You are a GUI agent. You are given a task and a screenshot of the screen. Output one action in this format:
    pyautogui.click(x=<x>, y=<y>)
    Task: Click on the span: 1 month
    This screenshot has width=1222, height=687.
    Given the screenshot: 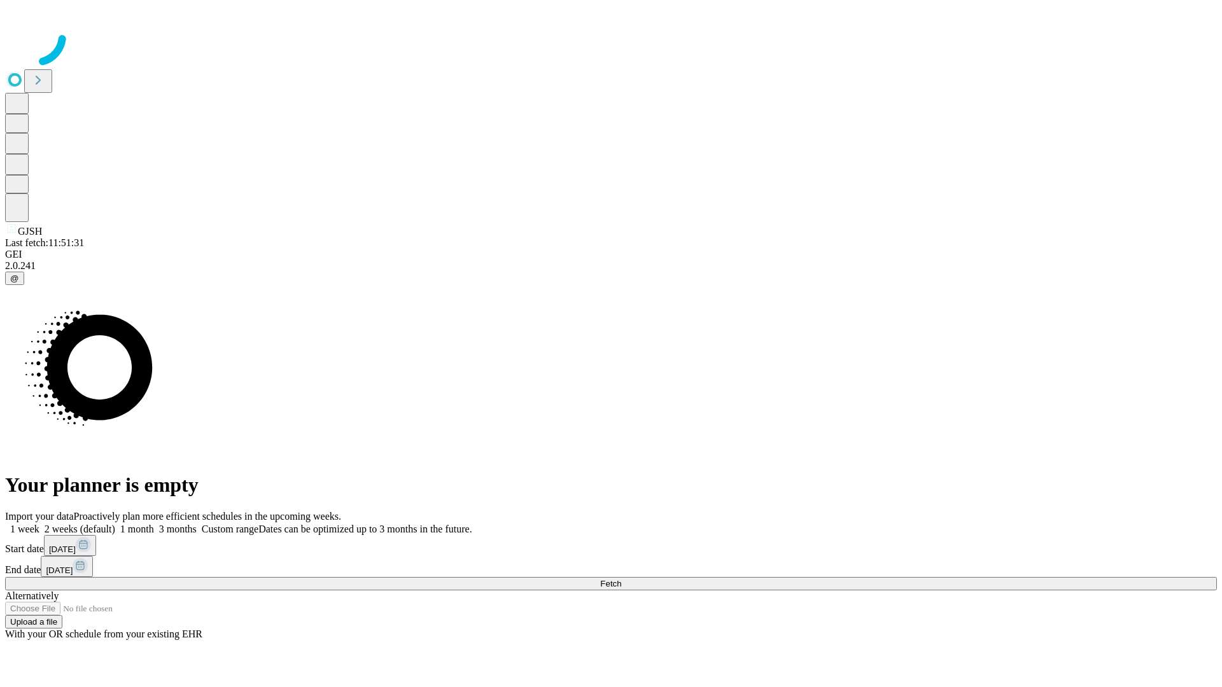 What is the action you would take?
    pyautogui.click(x=137, y=529)
    